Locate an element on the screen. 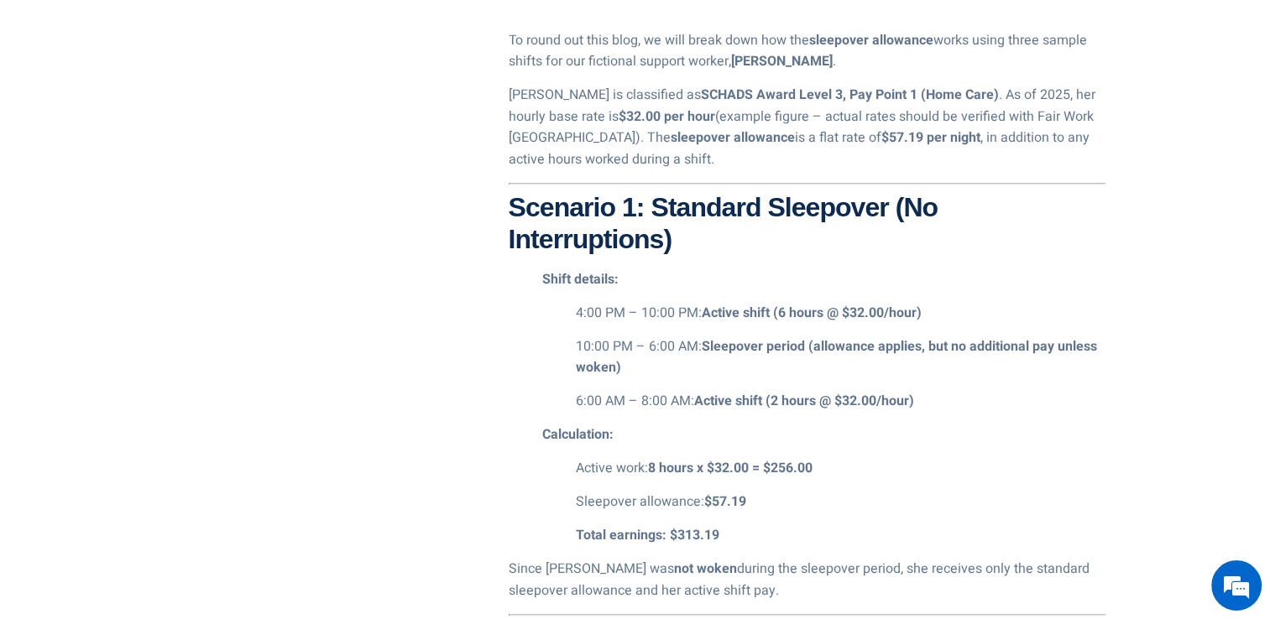  p: To round out this blog, we will break down how the works using three sample shifts for our fictio... is located at coordinates (806, 51).